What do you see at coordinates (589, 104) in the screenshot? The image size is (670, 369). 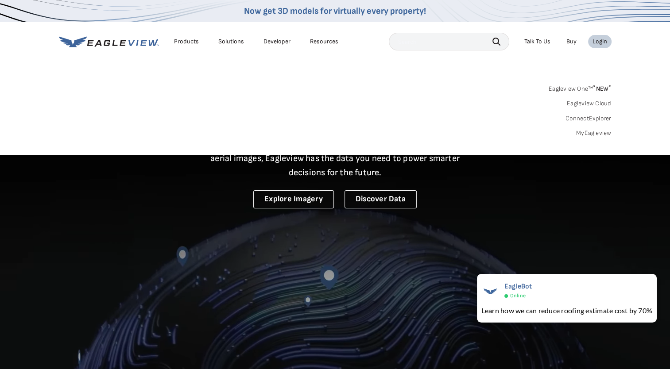 I see `a: Eagleview Cloud` at bounding box center [589, 104].